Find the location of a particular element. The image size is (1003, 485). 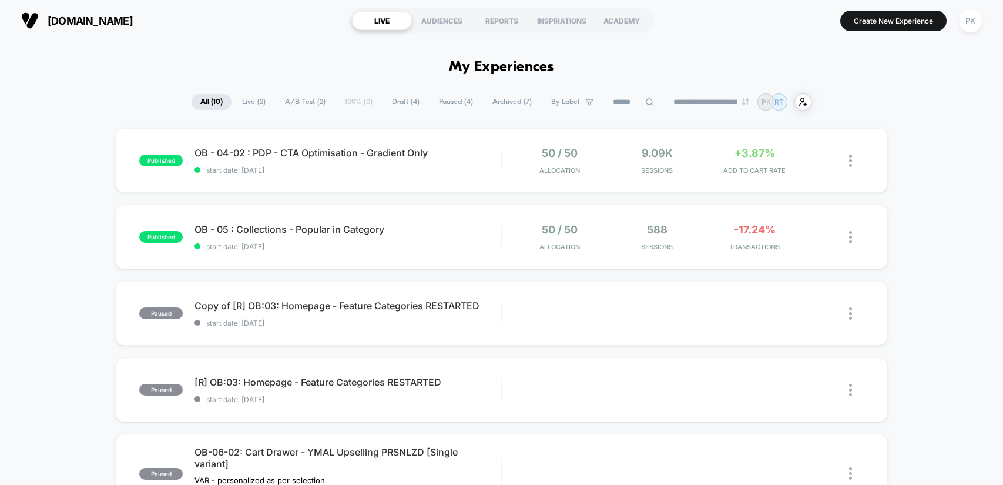

h1: My Experiences is located at coordinates (501, 67).